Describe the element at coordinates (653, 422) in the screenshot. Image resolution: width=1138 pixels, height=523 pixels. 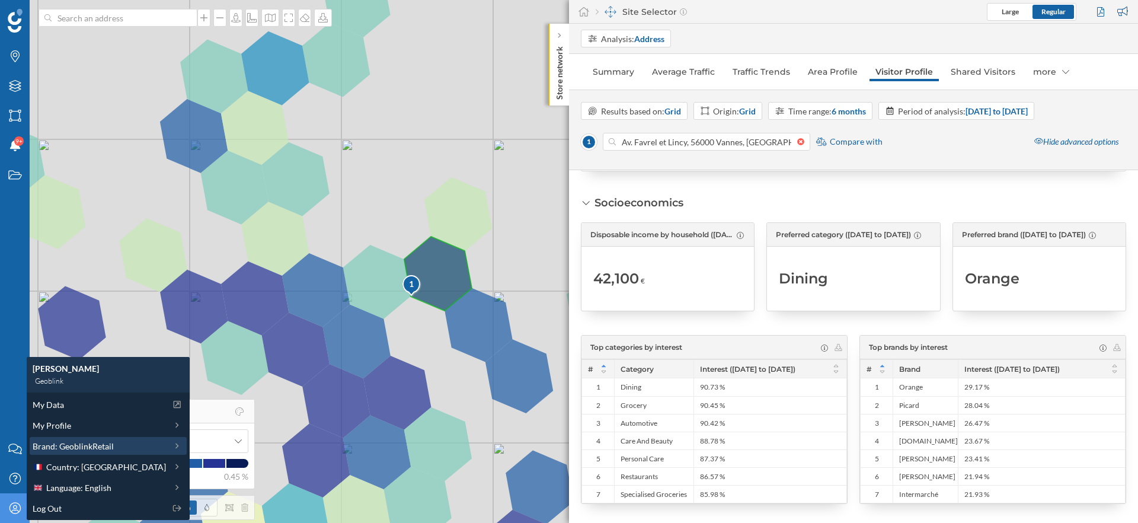
I see `div: Automotive` at that location.